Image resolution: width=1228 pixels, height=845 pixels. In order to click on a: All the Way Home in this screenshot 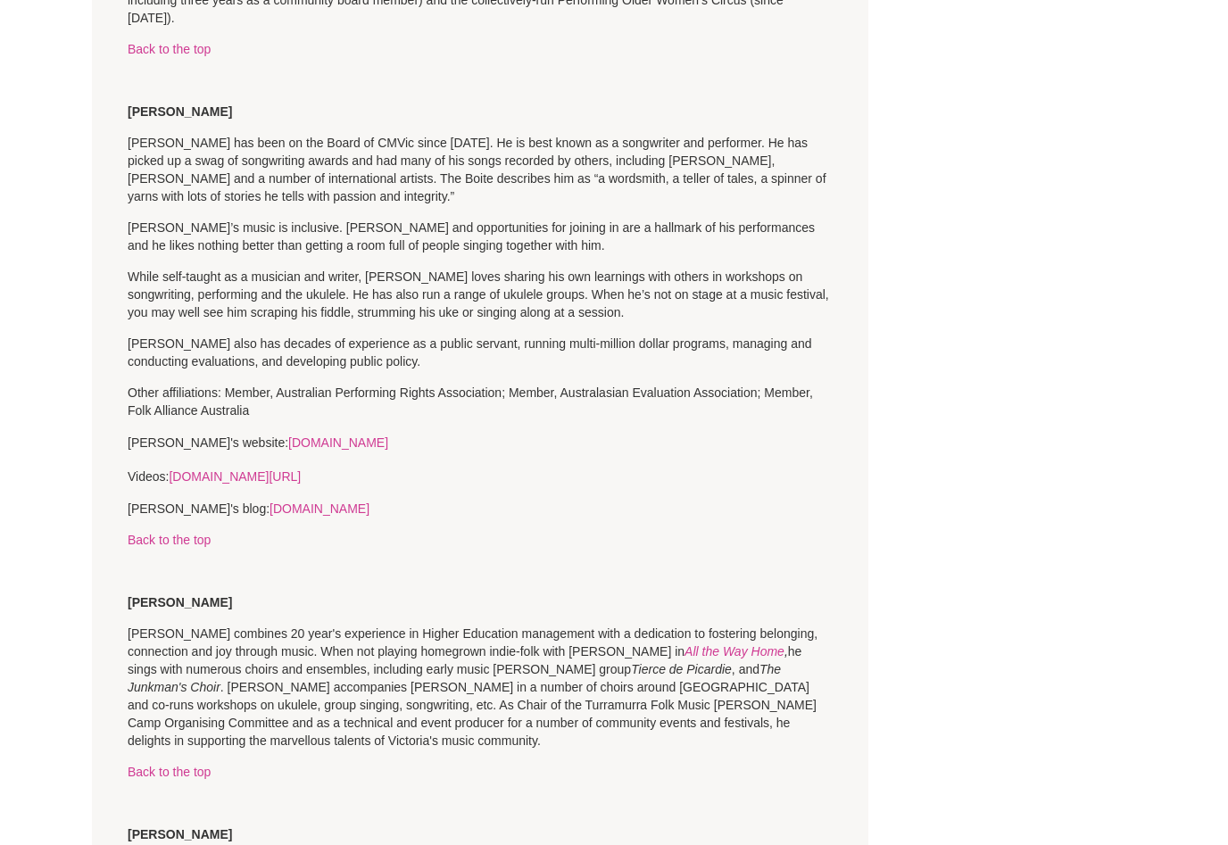, I will do `click(734, 652)`.